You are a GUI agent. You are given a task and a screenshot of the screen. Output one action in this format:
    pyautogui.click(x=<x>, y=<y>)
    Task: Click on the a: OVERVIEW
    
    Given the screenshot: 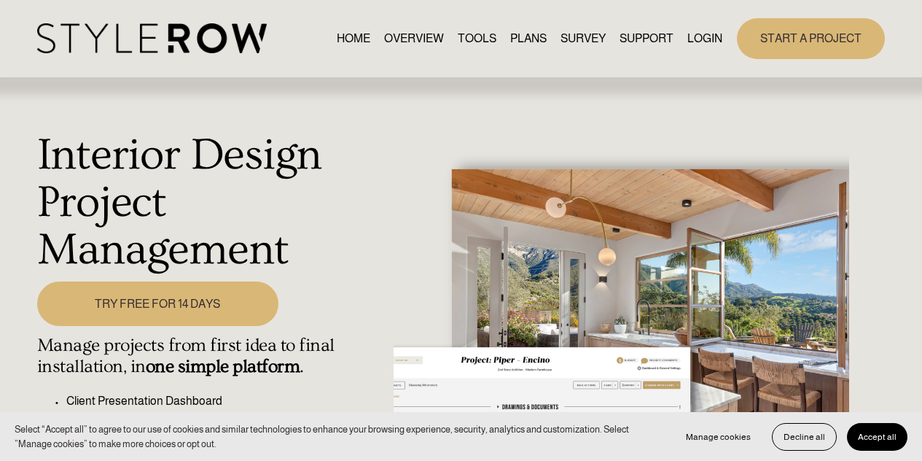 What is the action you would take?
    pyautogui.click(x=414, y=38)
    